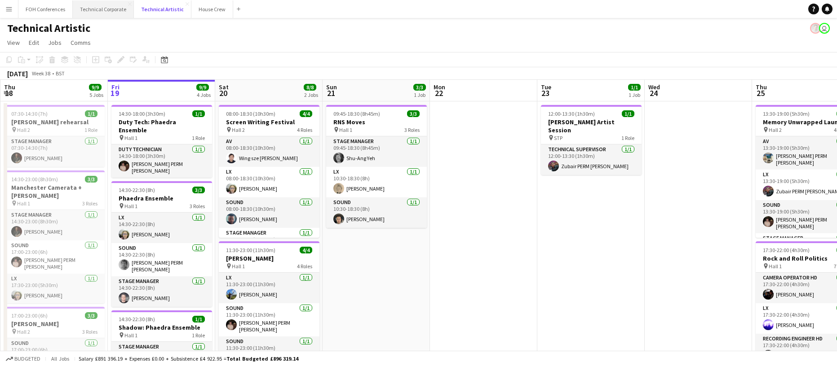  Describe the element at coordinates (162, 328) in the screenshot. I see `h3: Shadow: Phaedra Ensemble` at that location.